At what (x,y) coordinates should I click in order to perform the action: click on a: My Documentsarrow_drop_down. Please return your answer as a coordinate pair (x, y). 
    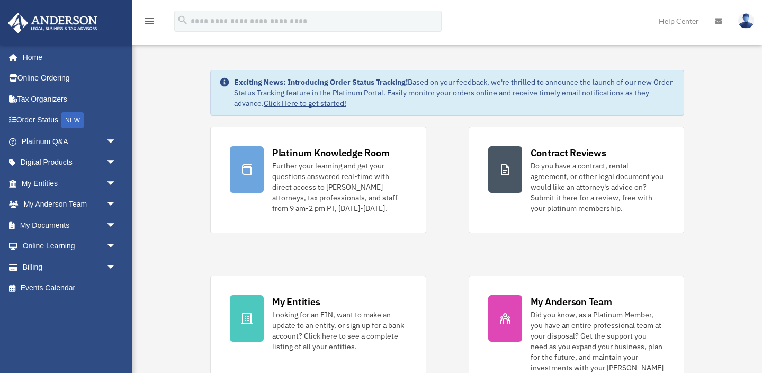
    Looking at the image, I should click on (70, 225).